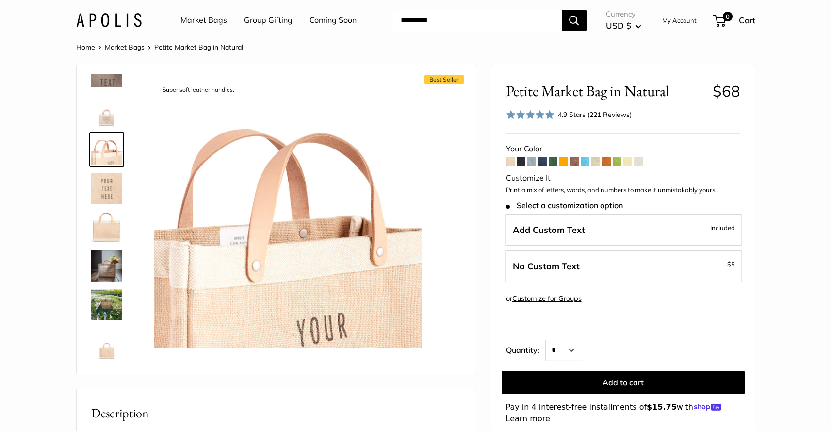 This screenshot has width=831, height=431. I want to click on span: 0, so click(727, 16).